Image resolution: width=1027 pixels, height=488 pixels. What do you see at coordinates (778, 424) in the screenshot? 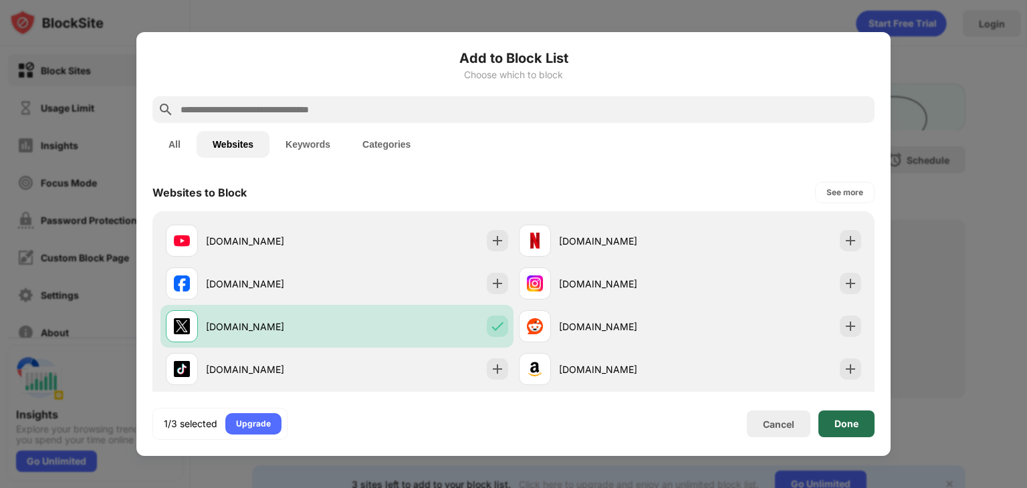
I see `div: Cancel` at bounding box center [778, 424].